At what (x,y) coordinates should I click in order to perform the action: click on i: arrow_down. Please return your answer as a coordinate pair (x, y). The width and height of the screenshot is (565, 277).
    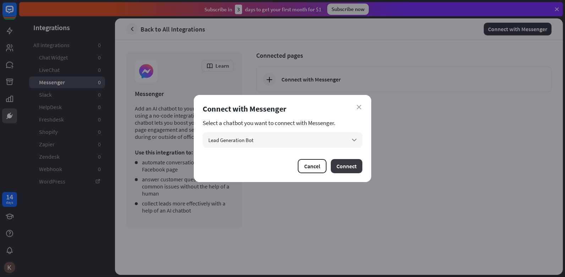
    Looking at the image, I should click on (354, 140).